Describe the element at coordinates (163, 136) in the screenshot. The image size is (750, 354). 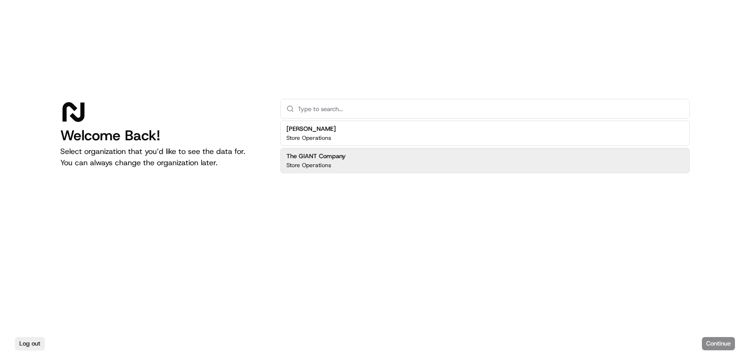
I see `h1: Welcome Back!` at that location.